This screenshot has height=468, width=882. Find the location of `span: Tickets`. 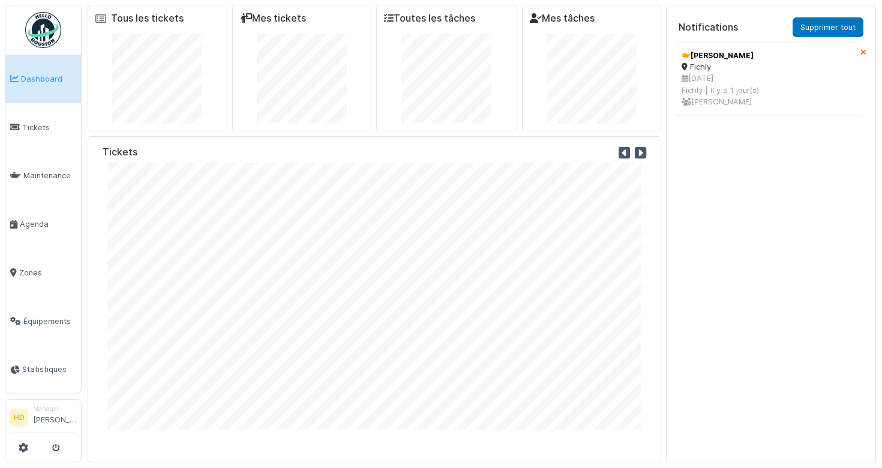

span: Tickets is located at coordinates (49, 127).